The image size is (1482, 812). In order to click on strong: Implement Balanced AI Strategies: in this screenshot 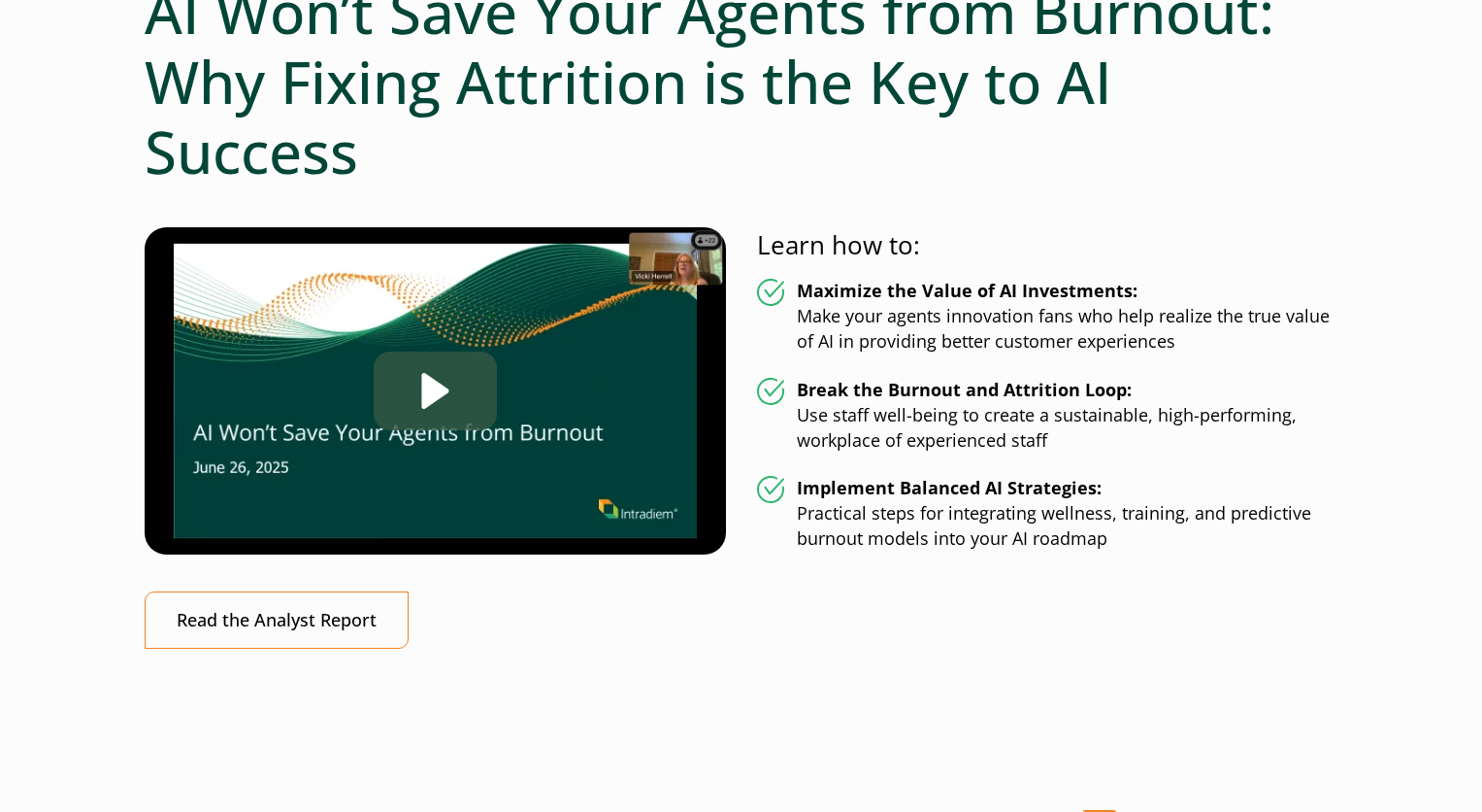, I will do `click(949, 487)`.